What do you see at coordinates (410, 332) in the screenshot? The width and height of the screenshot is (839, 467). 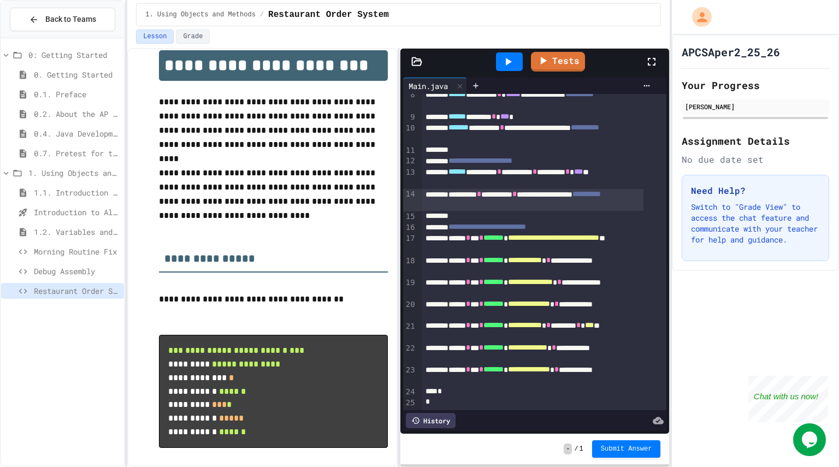 I see `div: 21` at bounding box center [410, 332].